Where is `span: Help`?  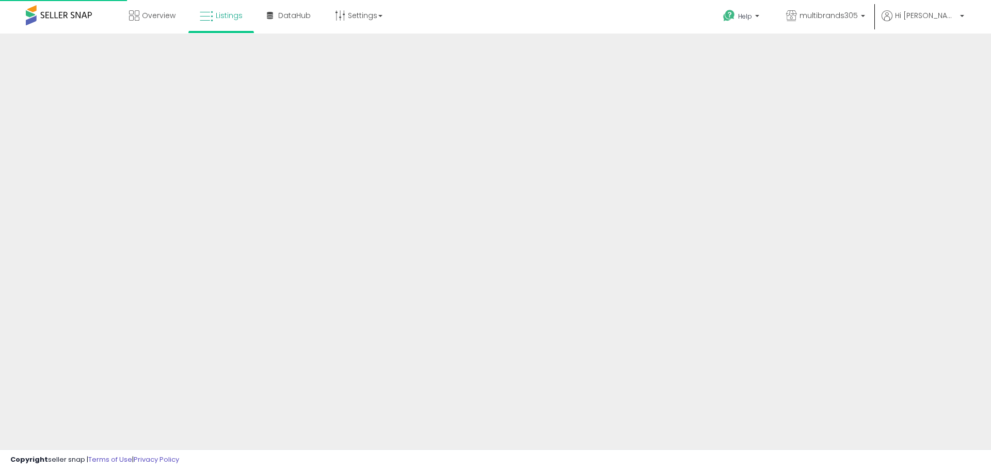 span: Help is located at coordinates (745, 16).